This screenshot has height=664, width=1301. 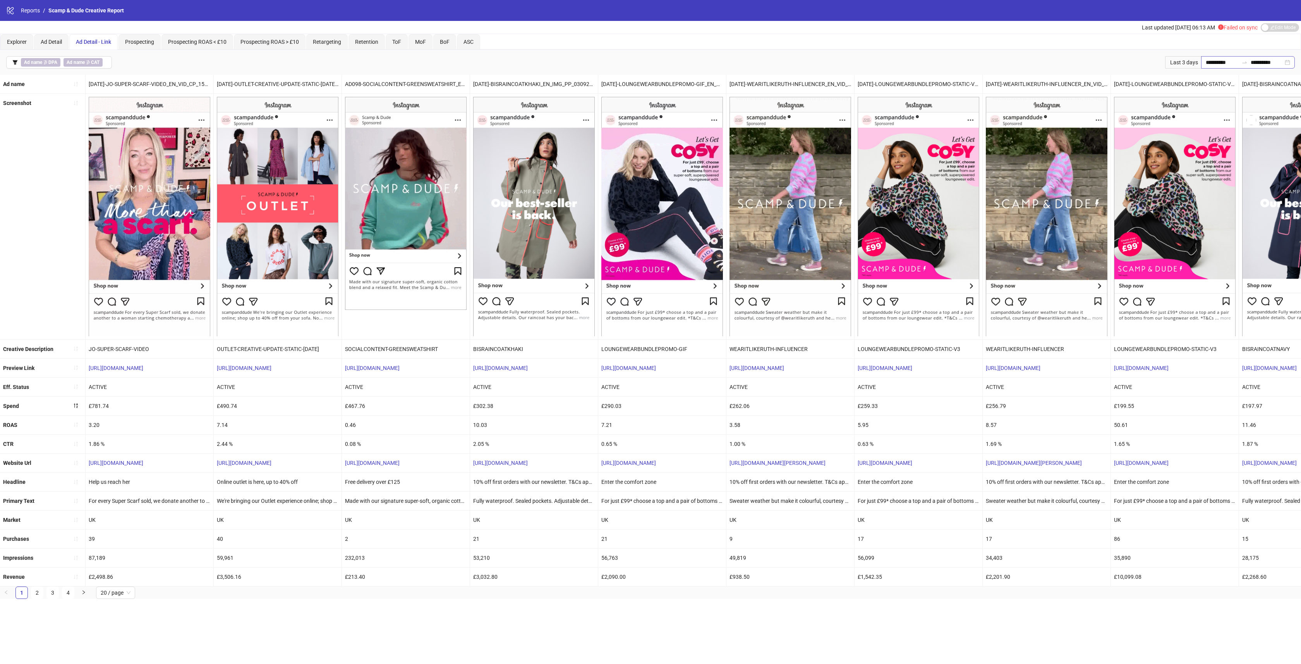 I want to click on b: Headline, so click(x=14, y=482).